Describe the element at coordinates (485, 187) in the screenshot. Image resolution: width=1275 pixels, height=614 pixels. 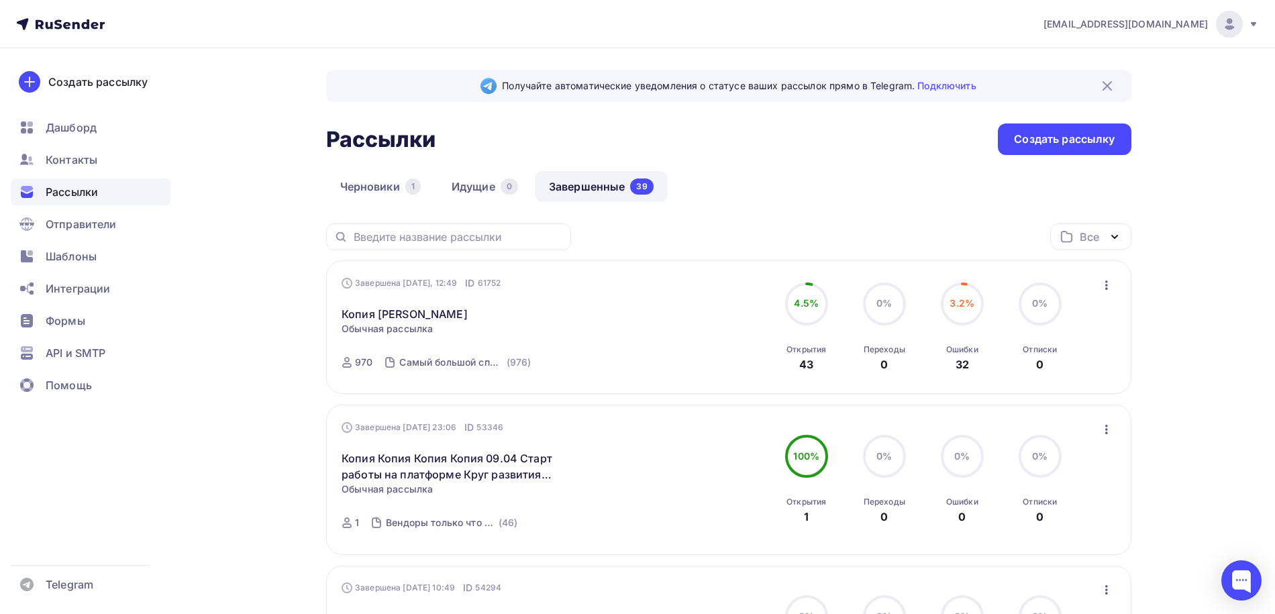
I see `a: Идущие0` at that location.